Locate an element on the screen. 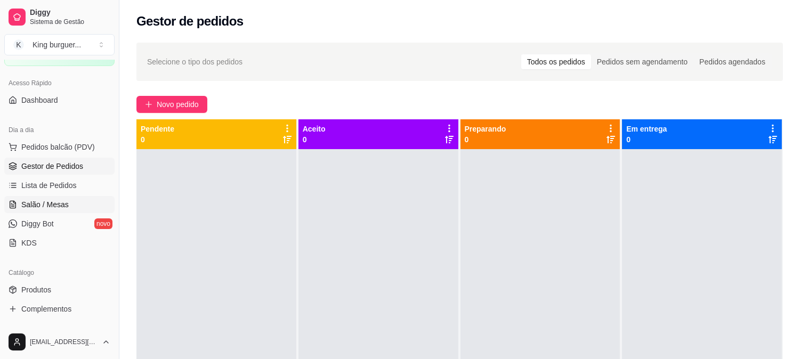 The image size is (800, 359). span: Novo pedido is located at coordinates (178, 105).